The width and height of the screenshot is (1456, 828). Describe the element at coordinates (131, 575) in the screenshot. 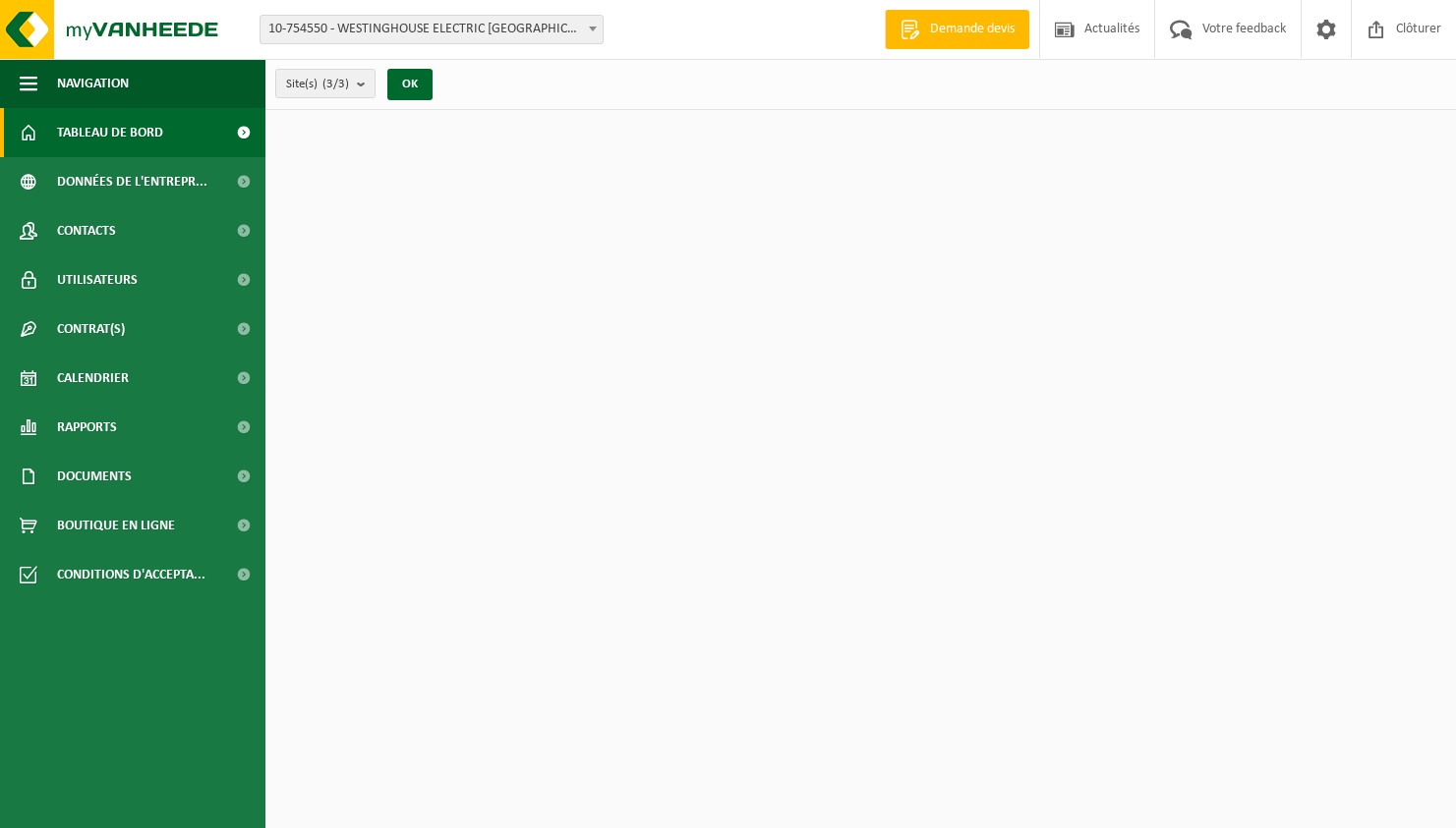

I see `span: Conditions d'accepta...` at that location.